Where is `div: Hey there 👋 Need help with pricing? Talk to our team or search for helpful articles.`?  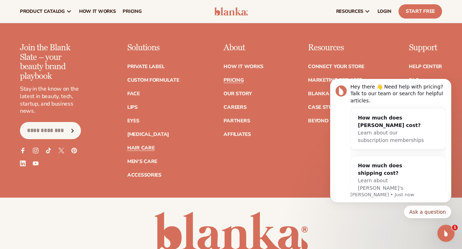 div: Hey there 👋 Need help with pricing? Talk to our team or search for helpful articles. is located at coordinates (79, 38).